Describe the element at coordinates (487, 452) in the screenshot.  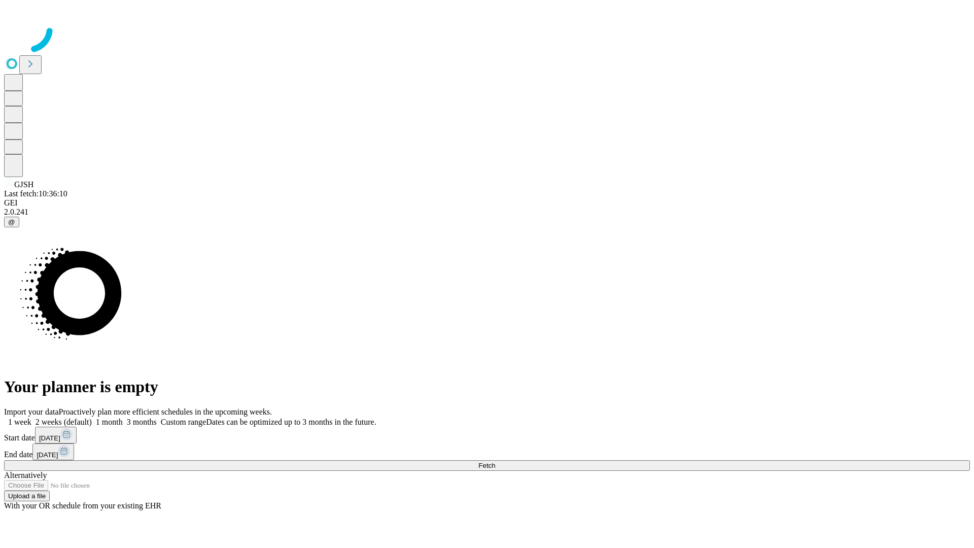
I see `div: End date` at that location.